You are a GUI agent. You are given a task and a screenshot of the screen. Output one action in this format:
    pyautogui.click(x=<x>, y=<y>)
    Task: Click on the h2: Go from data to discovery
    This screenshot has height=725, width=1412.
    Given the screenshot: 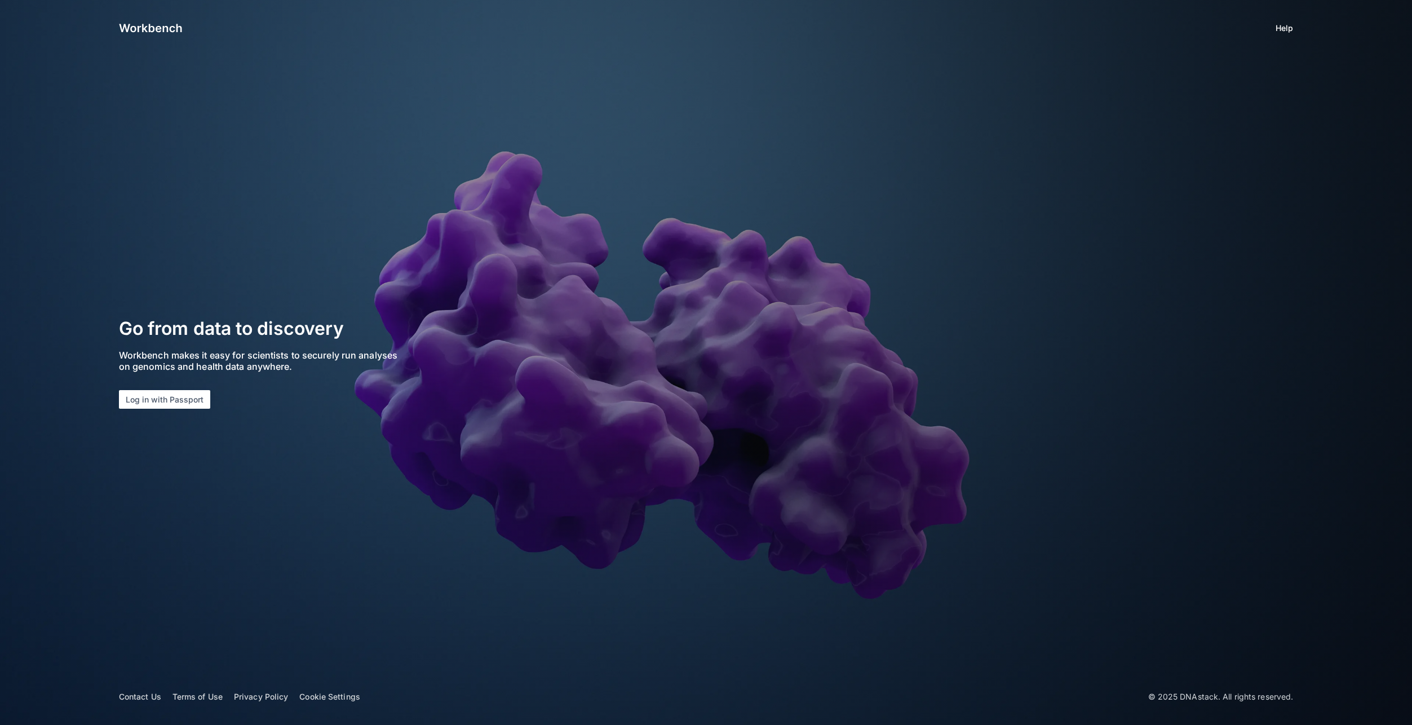 What is the action you would take?
    pyautogui.click(x=302, y=329)
    